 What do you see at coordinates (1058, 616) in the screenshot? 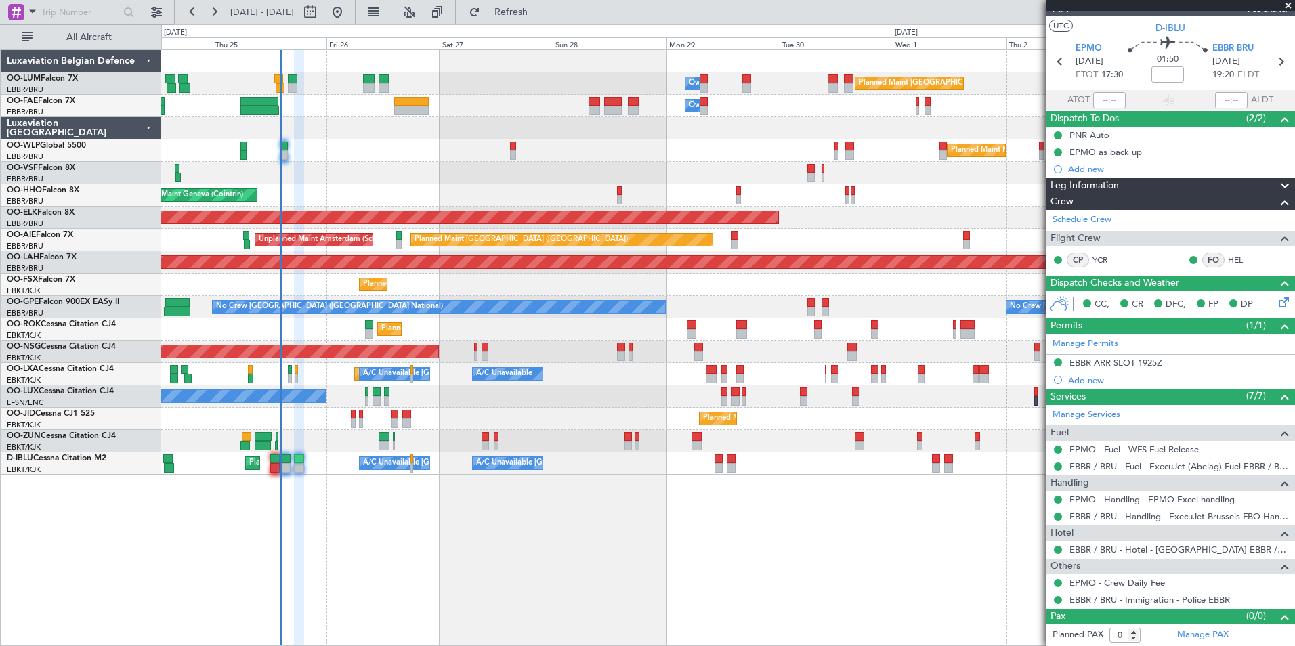
I see `span: Pax` at bounding box center [1058, 616].